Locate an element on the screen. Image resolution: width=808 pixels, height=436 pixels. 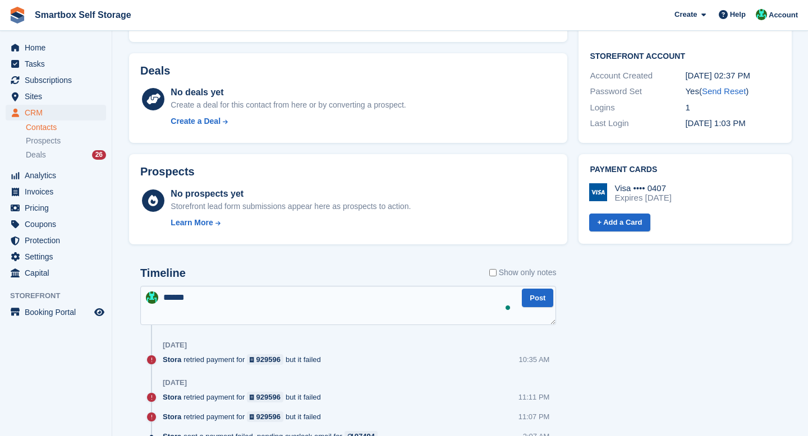
span: Booking Portal is located at coordinates (58, 312).